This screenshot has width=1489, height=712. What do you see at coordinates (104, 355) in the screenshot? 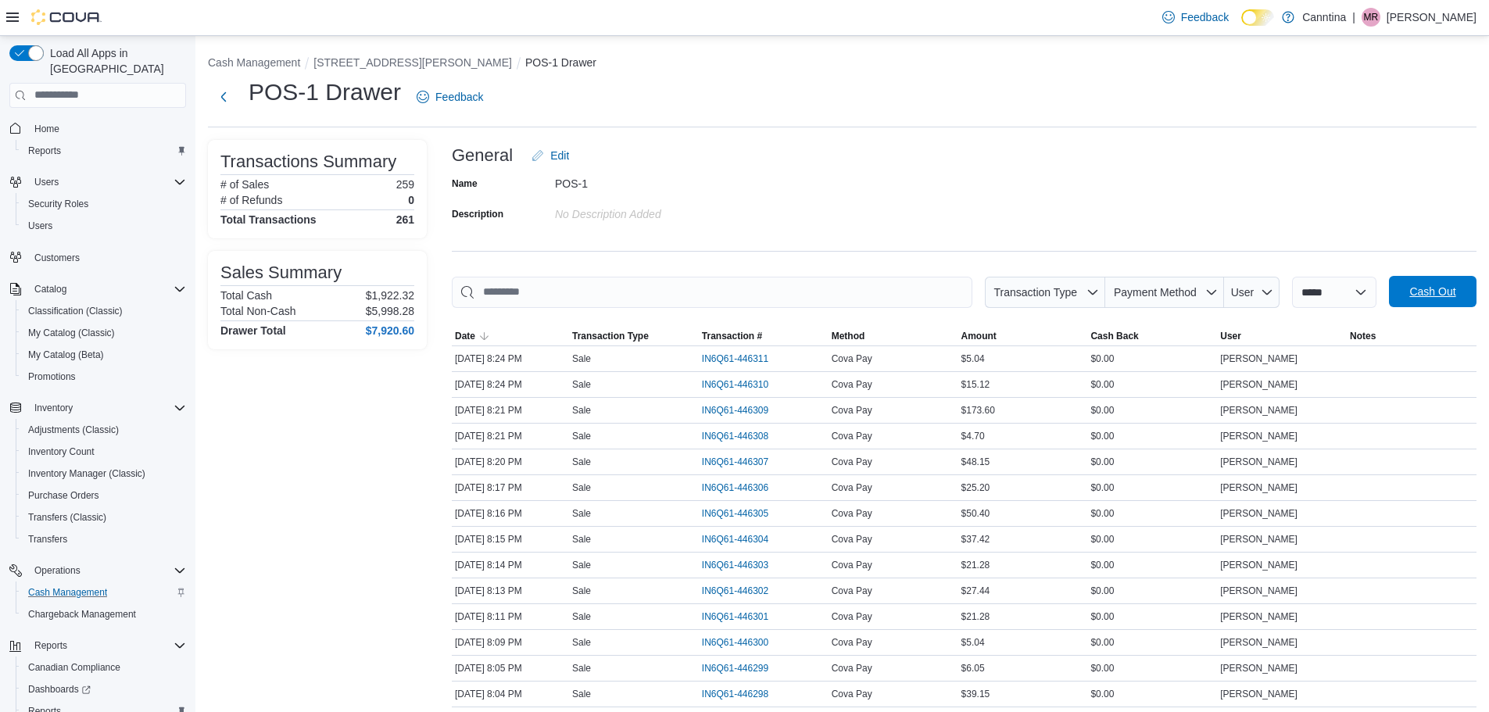
I see `span: My Catalog (Beta)` at bounding box center [104, 355].